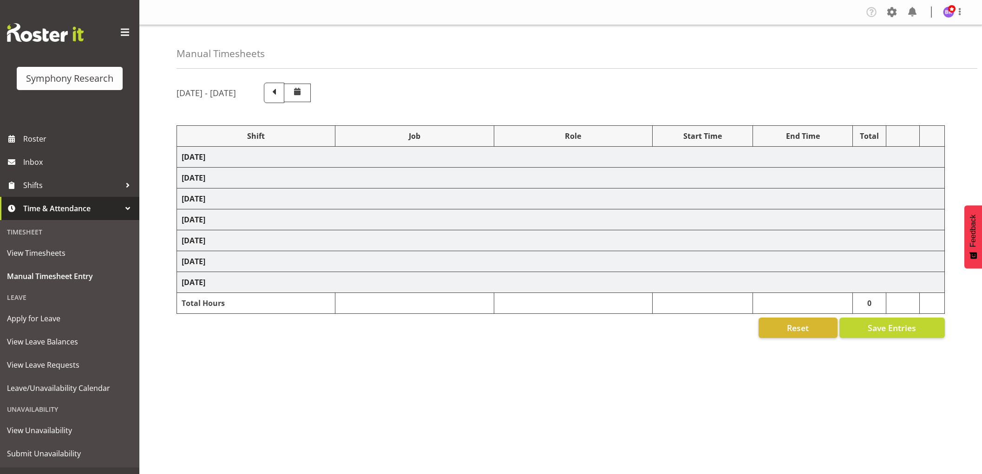 This screenshot has width=982, height=474. Describe the element at coordinates (70, 388) in the screenshot. I see `a: Leave/Unavailability Calendar` at that location.